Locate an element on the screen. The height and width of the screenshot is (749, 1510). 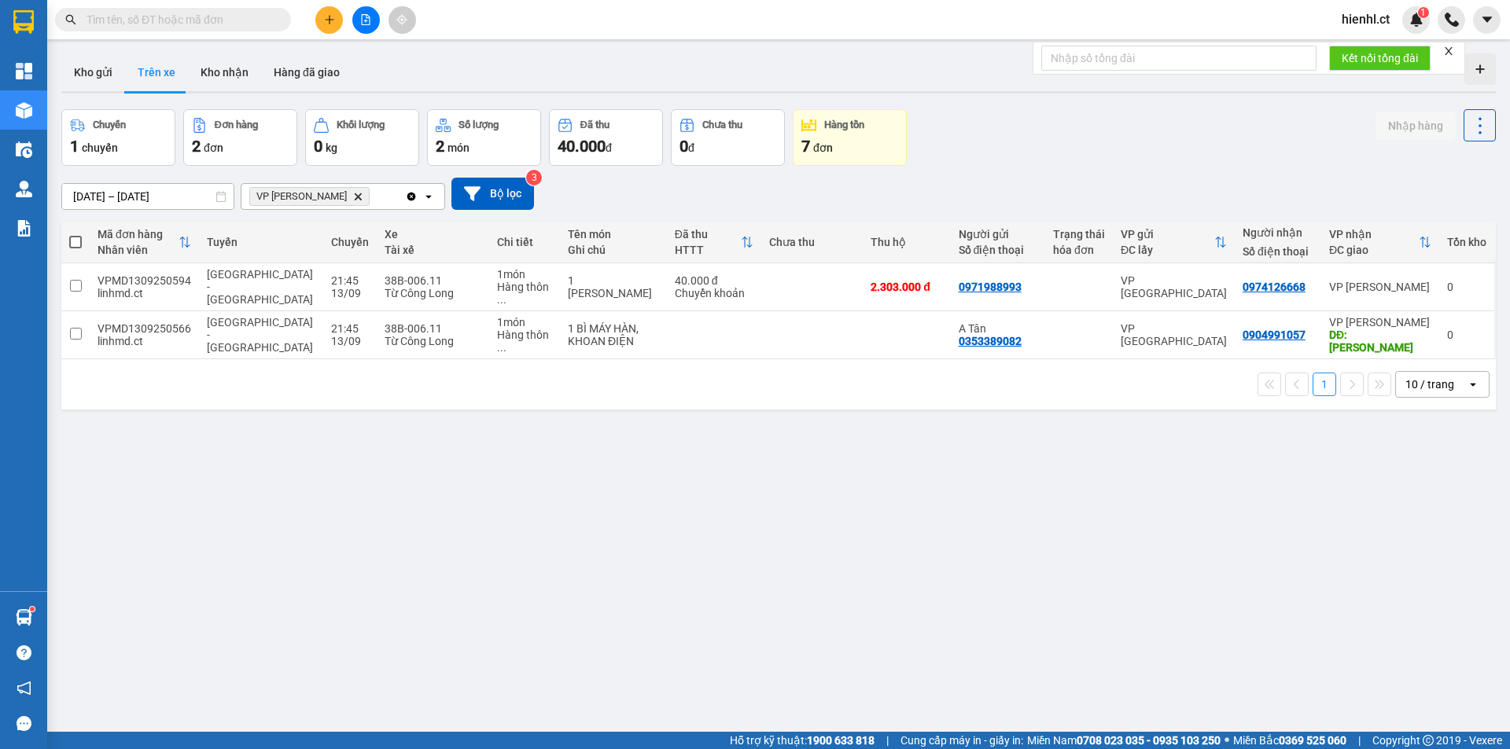
span: aim is located at coordinates (402, 20).